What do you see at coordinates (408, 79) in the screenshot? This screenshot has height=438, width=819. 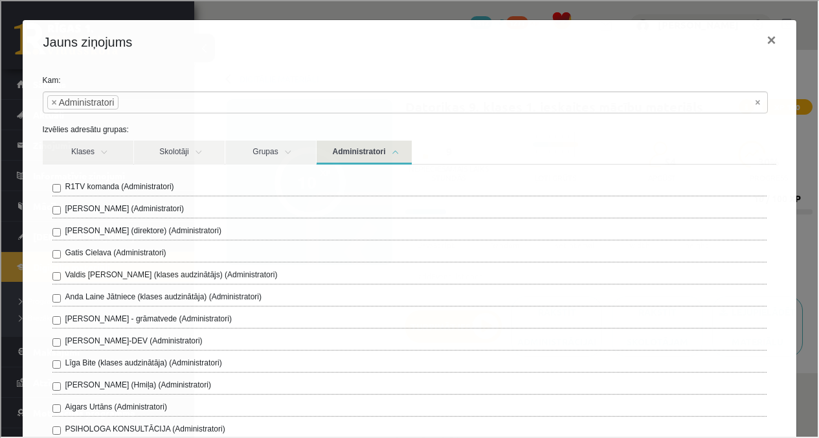 I see `label: Kam:` at bounding box center [408, 79].